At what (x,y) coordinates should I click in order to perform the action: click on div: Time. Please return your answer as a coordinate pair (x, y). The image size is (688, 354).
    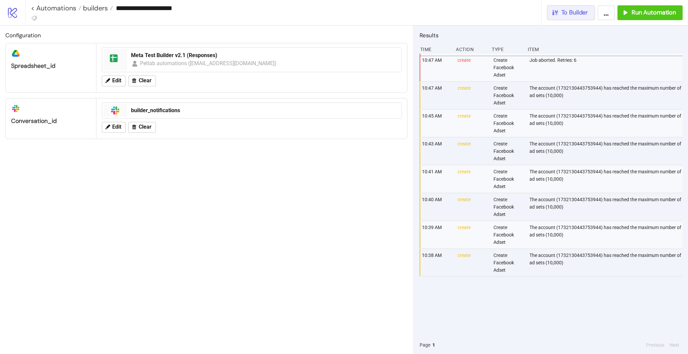
    Looking at the image, I should click on (435, 49).